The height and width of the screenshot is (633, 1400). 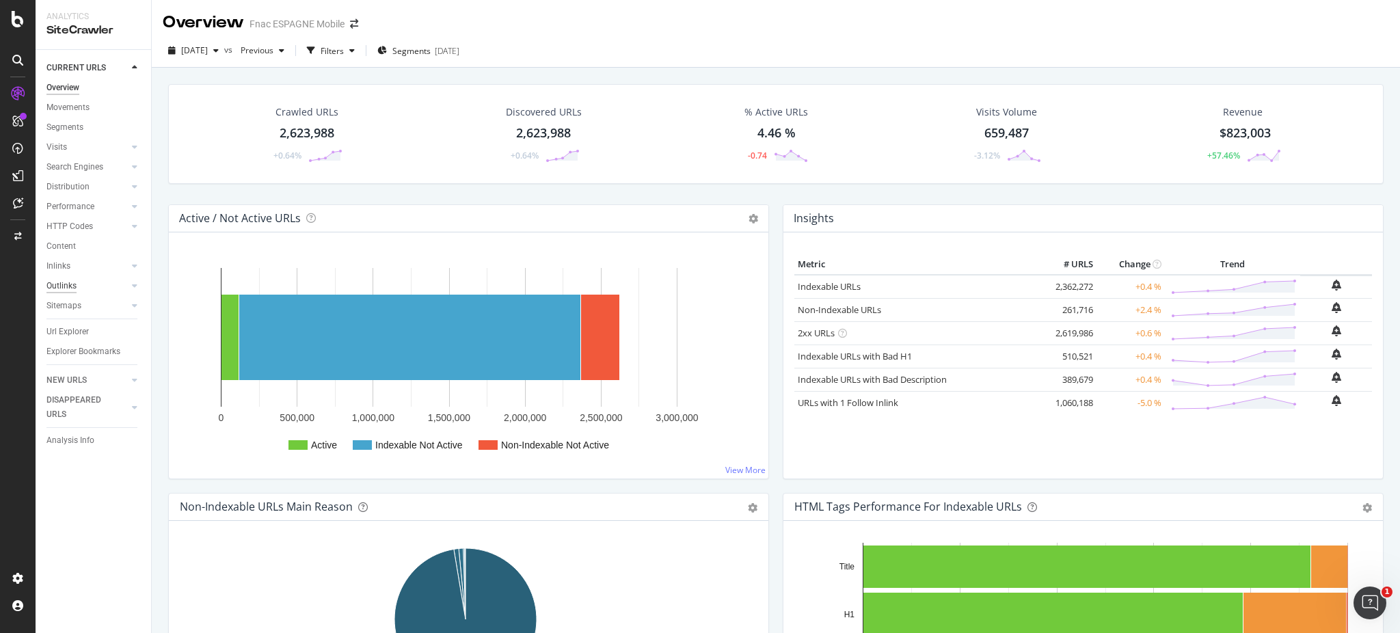 I want to click on h4: Active / Not Active URLs, so click(x=240, y=218).